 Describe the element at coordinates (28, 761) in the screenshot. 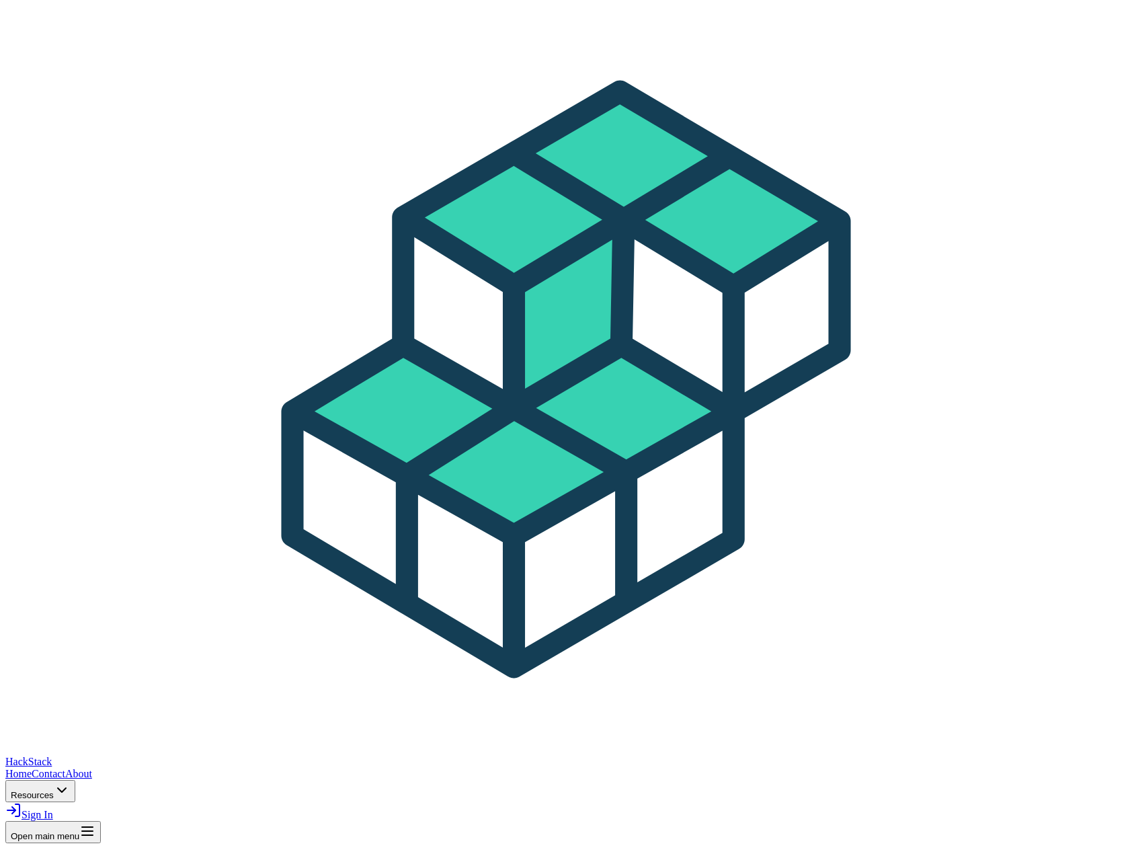

I see `span: Hack` at that location.